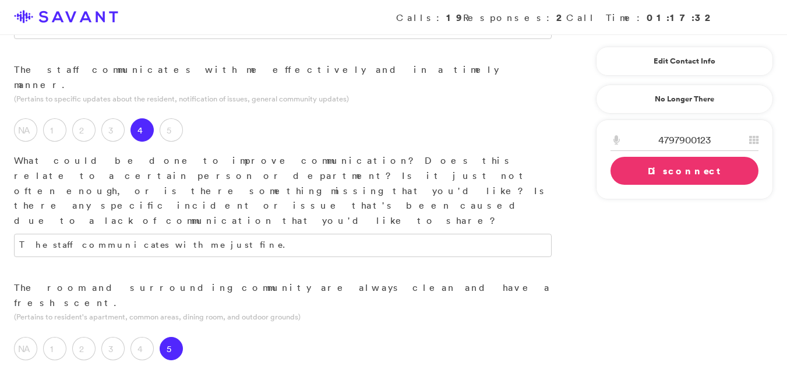 The height and width of the screenshot is (369, 787). Describe the element at coordinates (681, 17) in the screenshot. I see `strong: 01:17:32` at that location.